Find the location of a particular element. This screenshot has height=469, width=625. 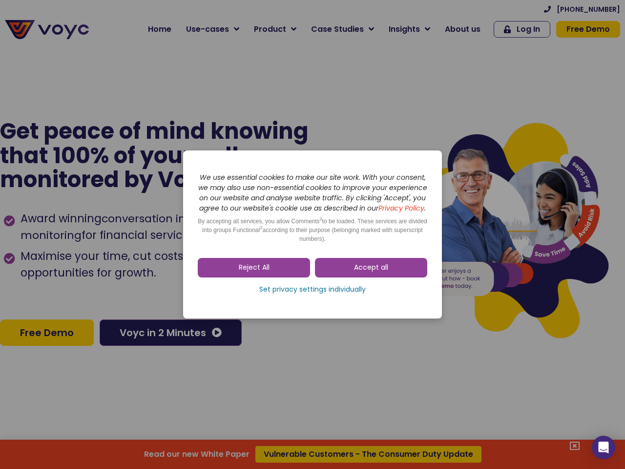

span: Accept all is located at coordinates (371, 268).